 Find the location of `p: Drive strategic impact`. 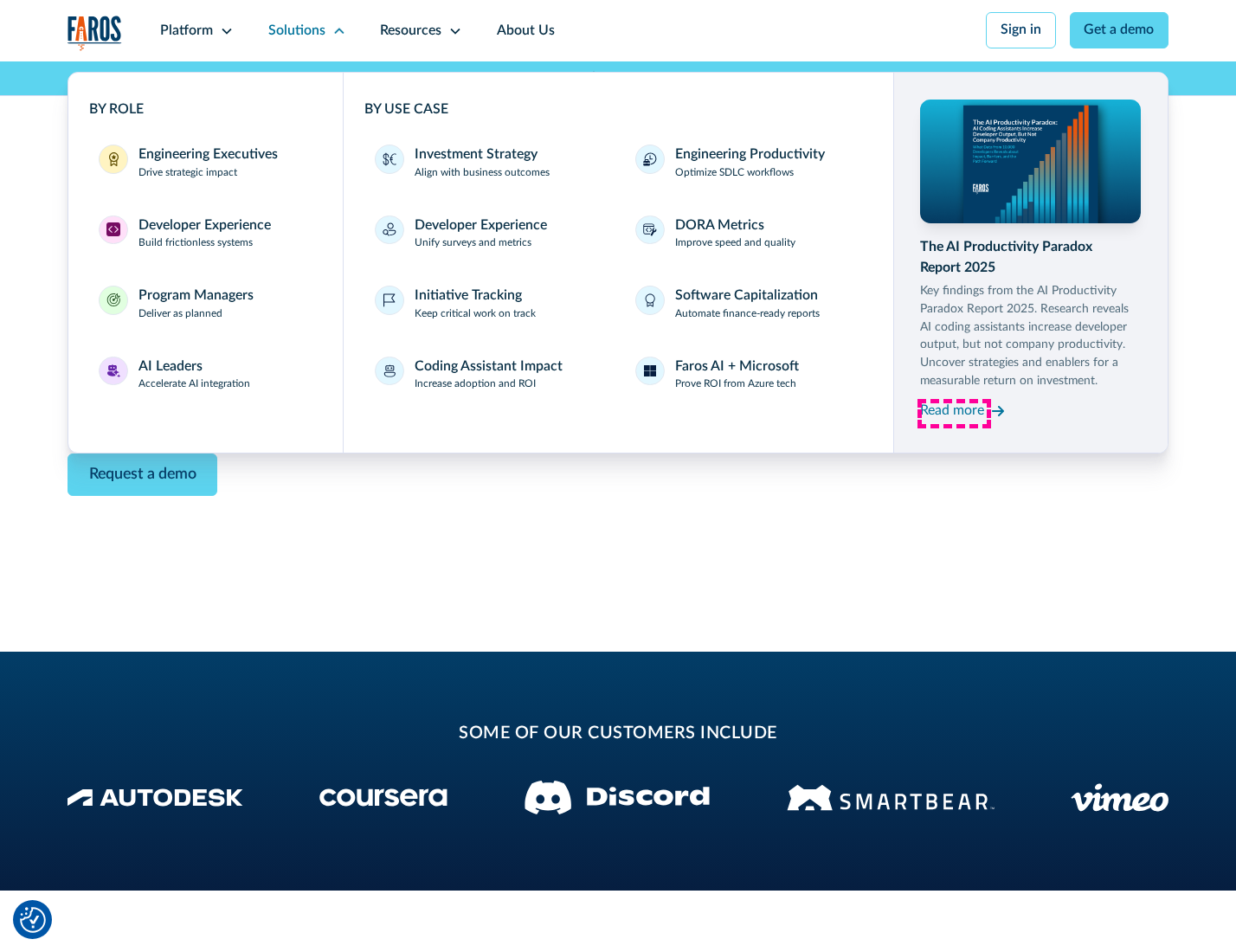

p: Drive strategic impact is located at coordinates (188, 173).